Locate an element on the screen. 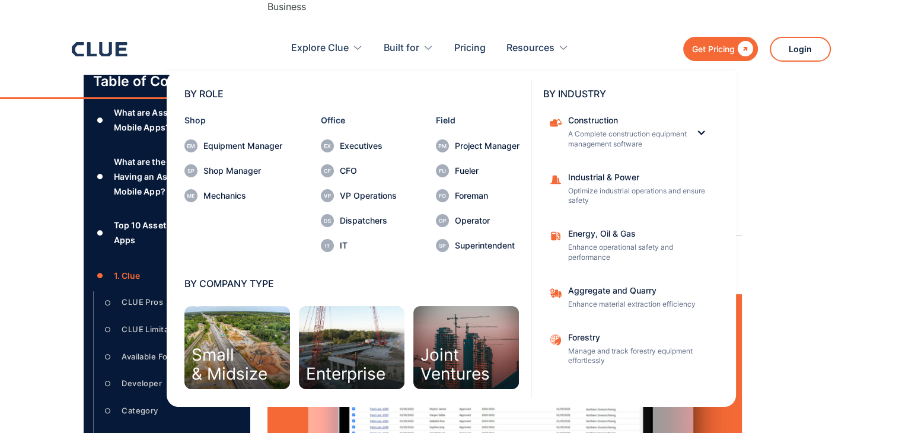 Image resolution: width=902 pixels, height=433 pixels. div: BY INDUSTRY is located at coordinates (630, 94).